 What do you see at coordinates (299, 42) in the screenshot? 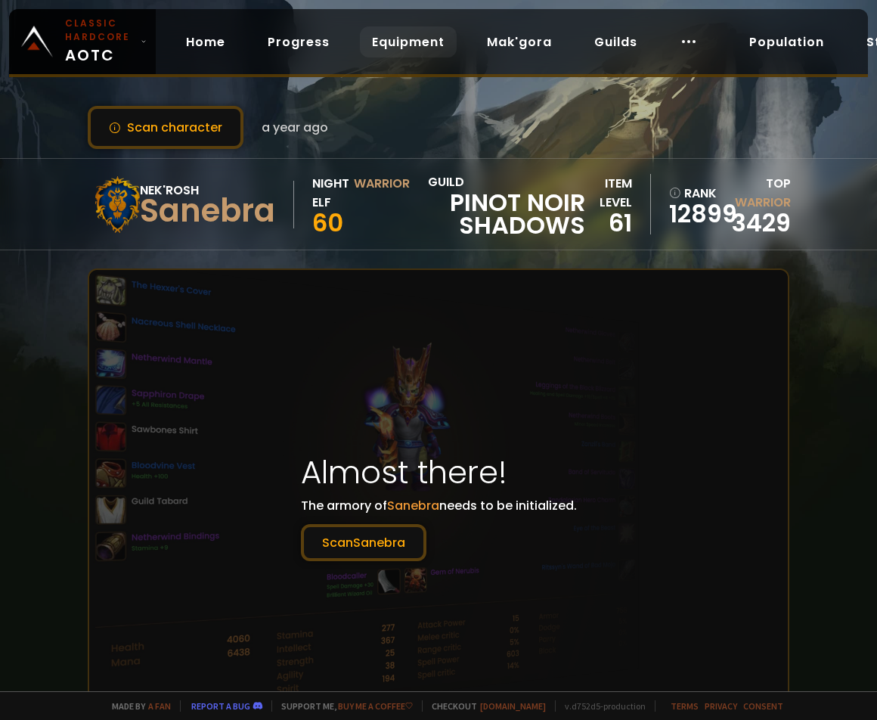
I see `a: Progress` at bounding box center [299, 42].